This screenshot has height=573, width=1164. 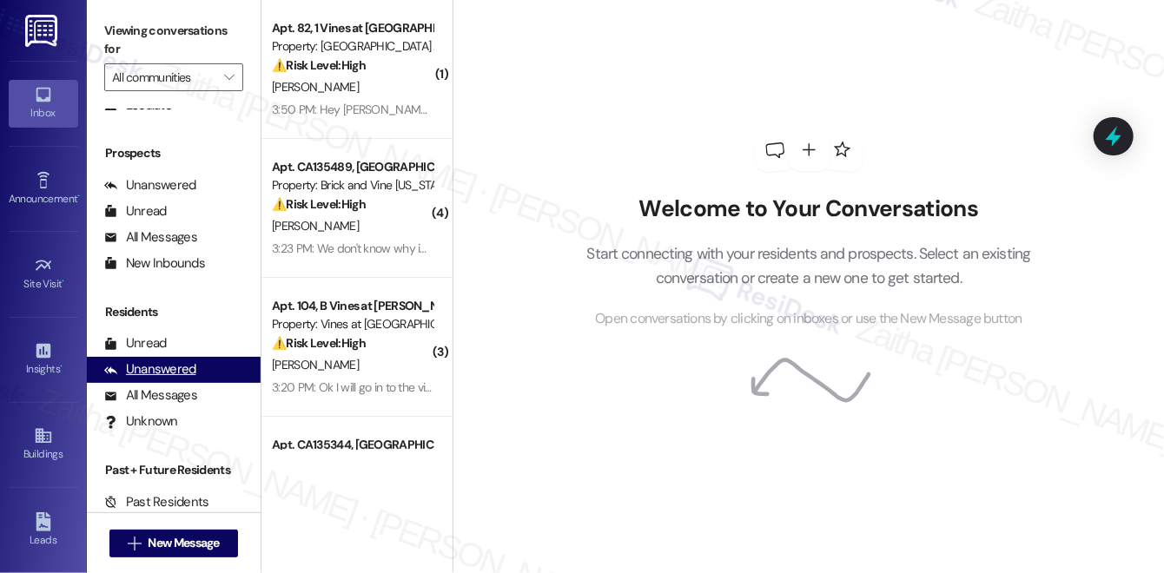 I want to click on a: Site Visit •, so click(x=43, y=274).